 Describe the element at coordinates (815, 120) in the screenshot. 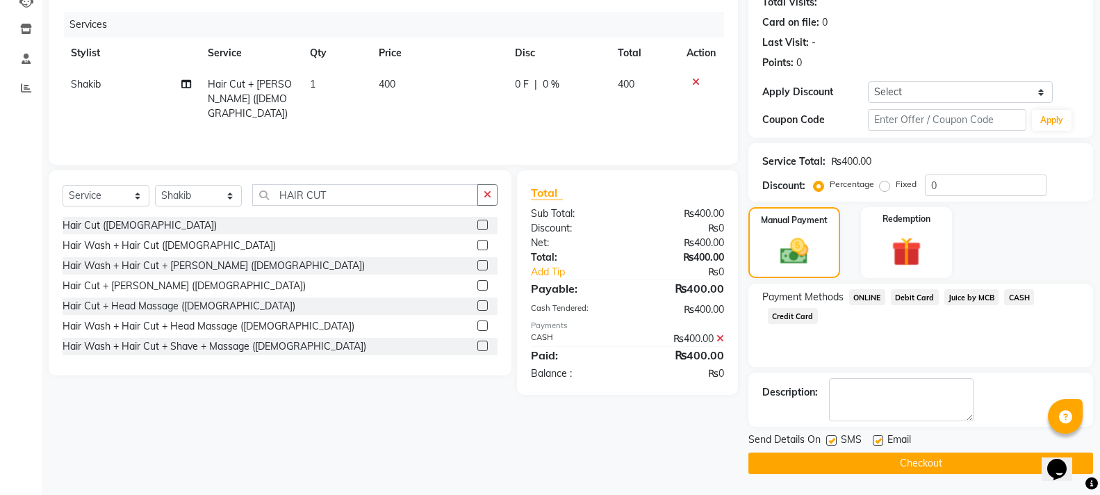

I see `div: Coupon Code` at that location.